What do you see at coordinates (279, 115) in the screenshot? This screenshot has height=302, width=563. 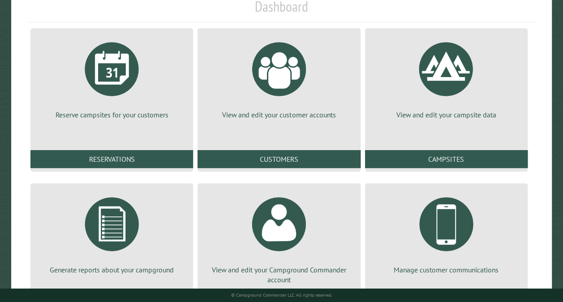 I see `p: View and edit your customer accounts` at bounding box center [279, 115].